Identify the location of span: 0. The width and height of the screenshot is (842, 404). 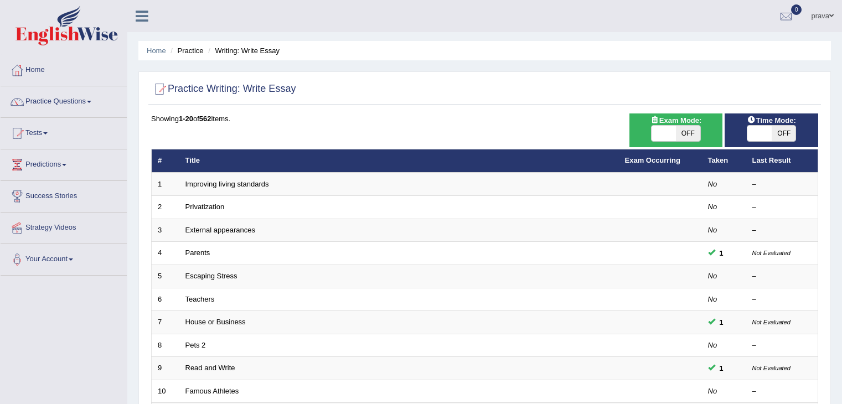
(796, 9).